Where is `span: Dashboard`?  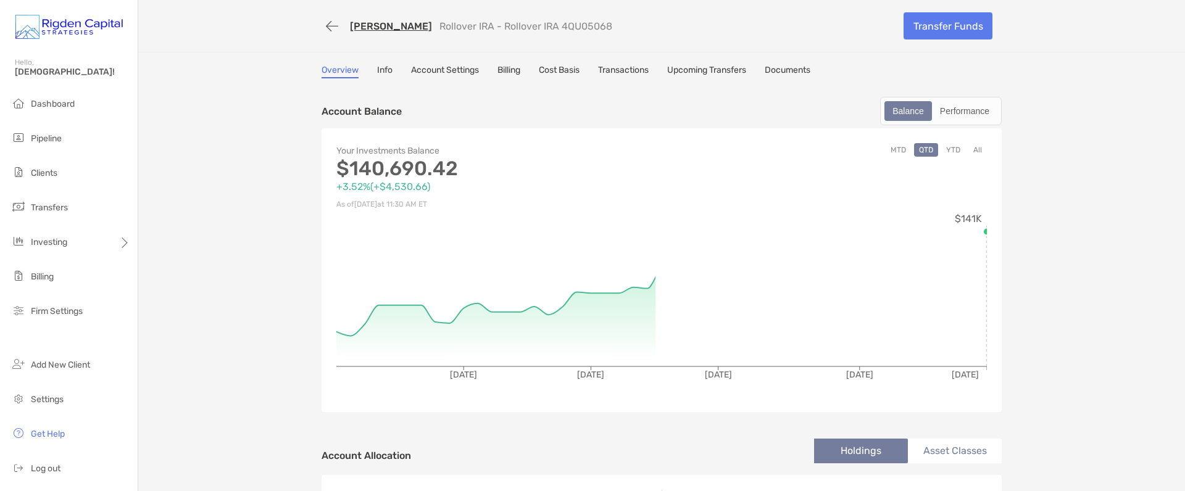 span: Dashboard is located at coordinates (52, 104).